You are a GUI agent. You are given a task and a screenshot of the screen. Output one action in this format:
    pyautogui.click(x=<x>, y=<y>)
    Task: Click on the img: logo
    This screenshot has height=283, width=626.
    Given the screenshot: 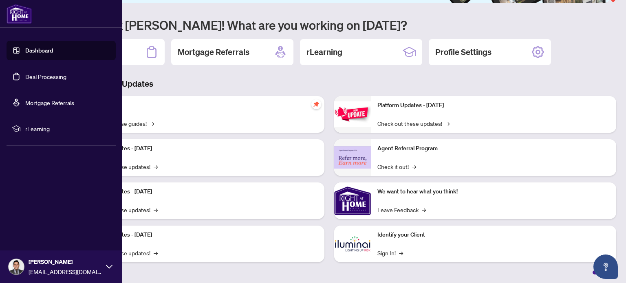 What is the action you would take?
    pyautogui.click(x=19, y=14)
    